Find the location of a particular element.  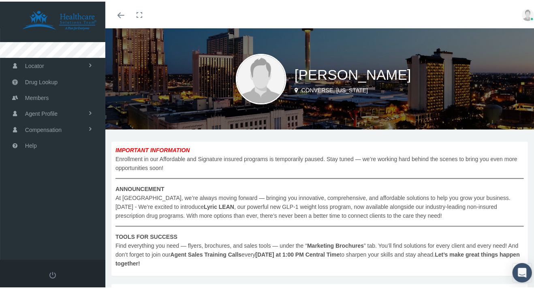

div: Open Intercom Messenger is located at coordinates (523, 272).